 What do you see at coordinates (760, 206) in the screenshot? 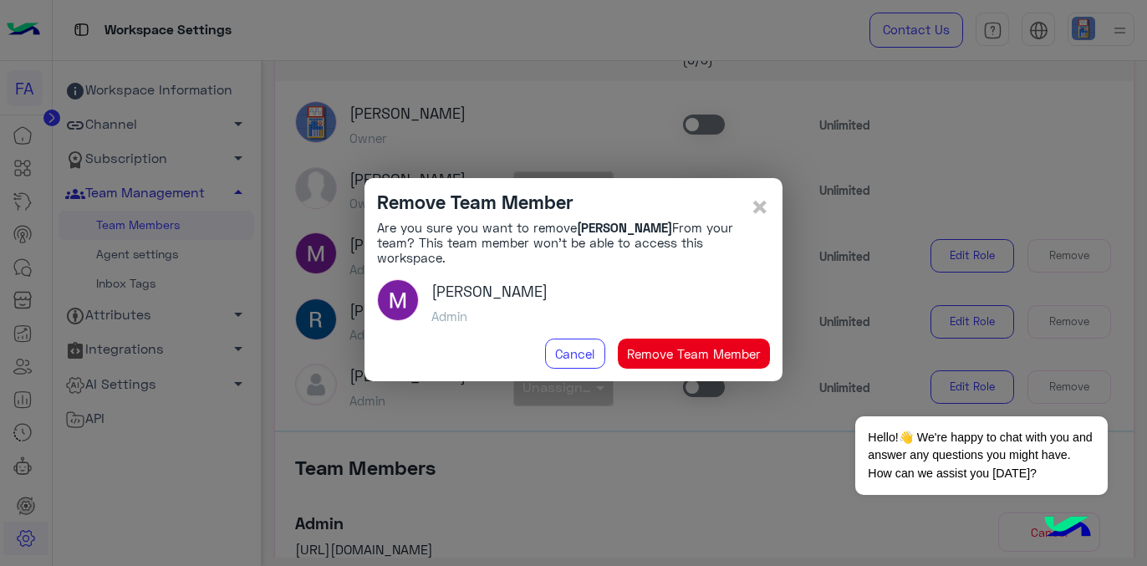
I see `button: Close` at bounding box center [760, 206].